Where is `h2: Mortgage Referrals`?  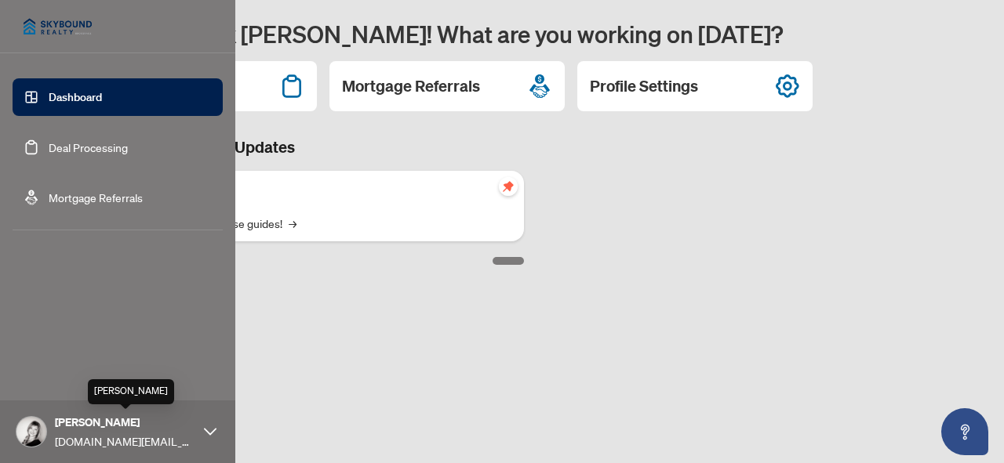
h2: Mortgage Referrals is located at coordinates (411, 86).